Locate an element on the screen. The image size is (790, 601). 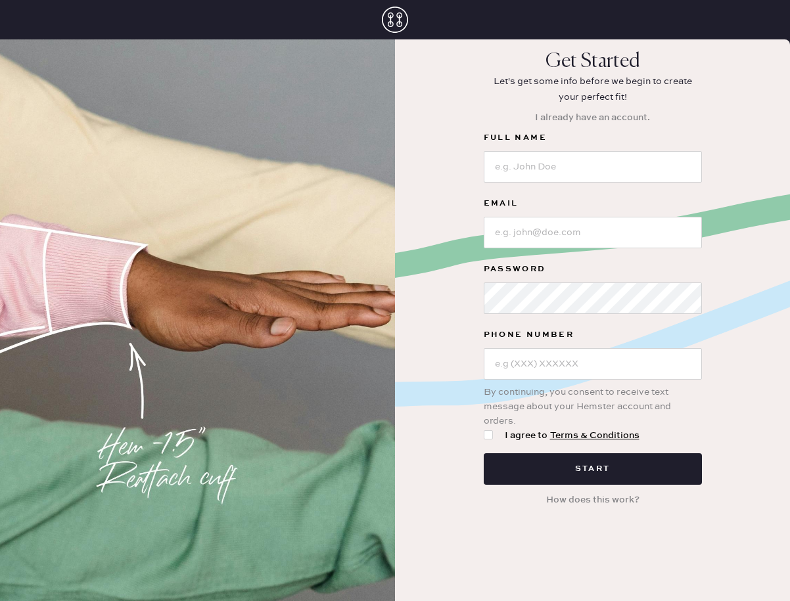
label: Full Name is located at coordinates (593, 138).